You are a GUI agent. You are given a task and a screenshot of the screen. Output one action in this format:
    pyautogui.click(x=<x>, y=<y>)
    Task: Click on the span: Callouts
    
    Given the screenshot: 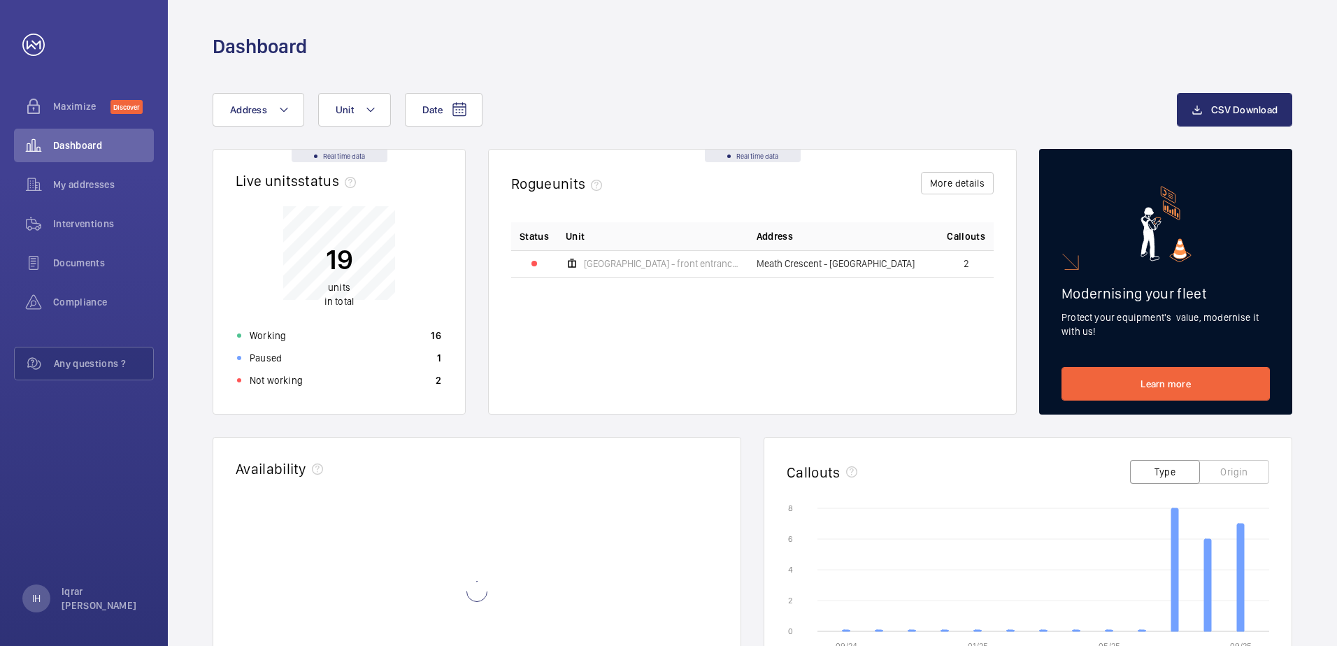 What is the action you would take?
    pyautogui.click(x=965, y=236)
    